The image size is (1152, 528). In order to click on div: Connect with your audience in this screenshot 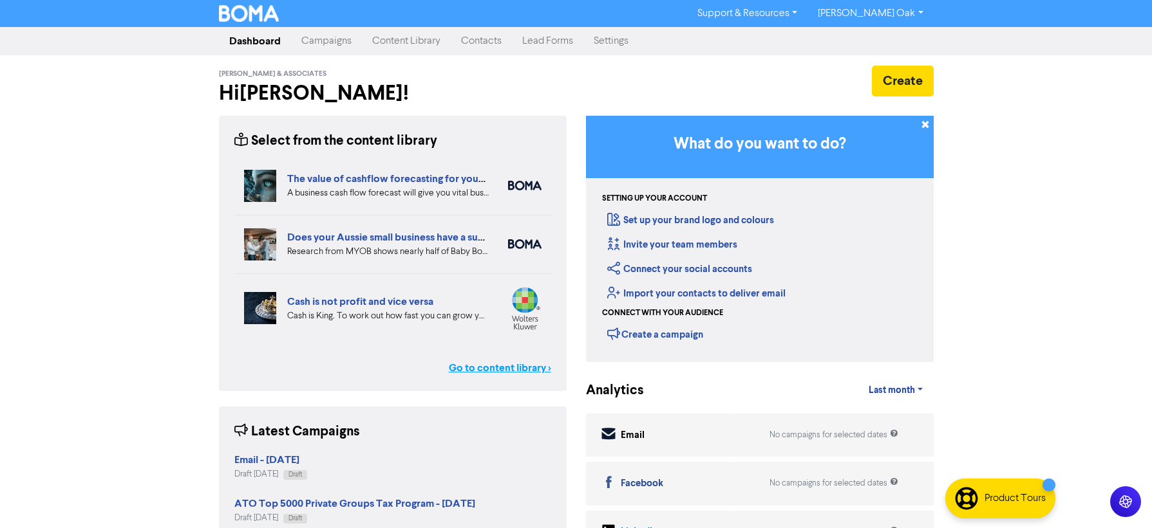, I will do `click(662, 313)`.